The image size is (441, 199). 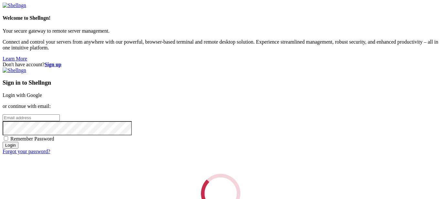 What do you see at coordinates (22, 95) in the screenshot?
I see `a: Login with Google` at bounding box center [22, 95].